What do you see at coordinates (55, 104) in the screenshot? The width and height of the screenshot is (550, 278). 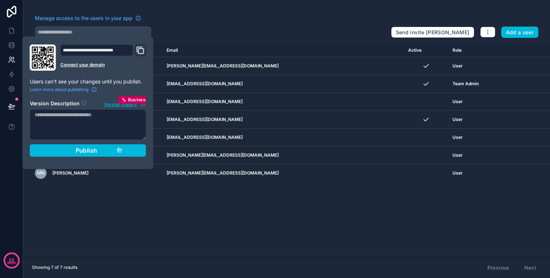 I see `h2: Version Description` at bounding box center [55, 104].